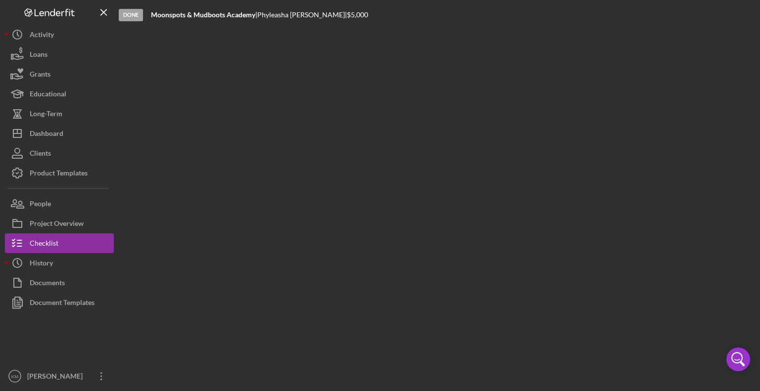  I want to click on div: People, so click(40, 205).